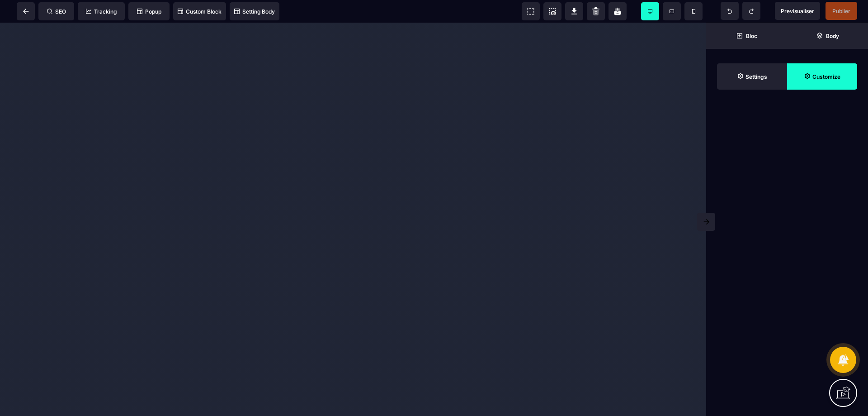  I want to click on span: Open Layer Manager, so click(828, 36).